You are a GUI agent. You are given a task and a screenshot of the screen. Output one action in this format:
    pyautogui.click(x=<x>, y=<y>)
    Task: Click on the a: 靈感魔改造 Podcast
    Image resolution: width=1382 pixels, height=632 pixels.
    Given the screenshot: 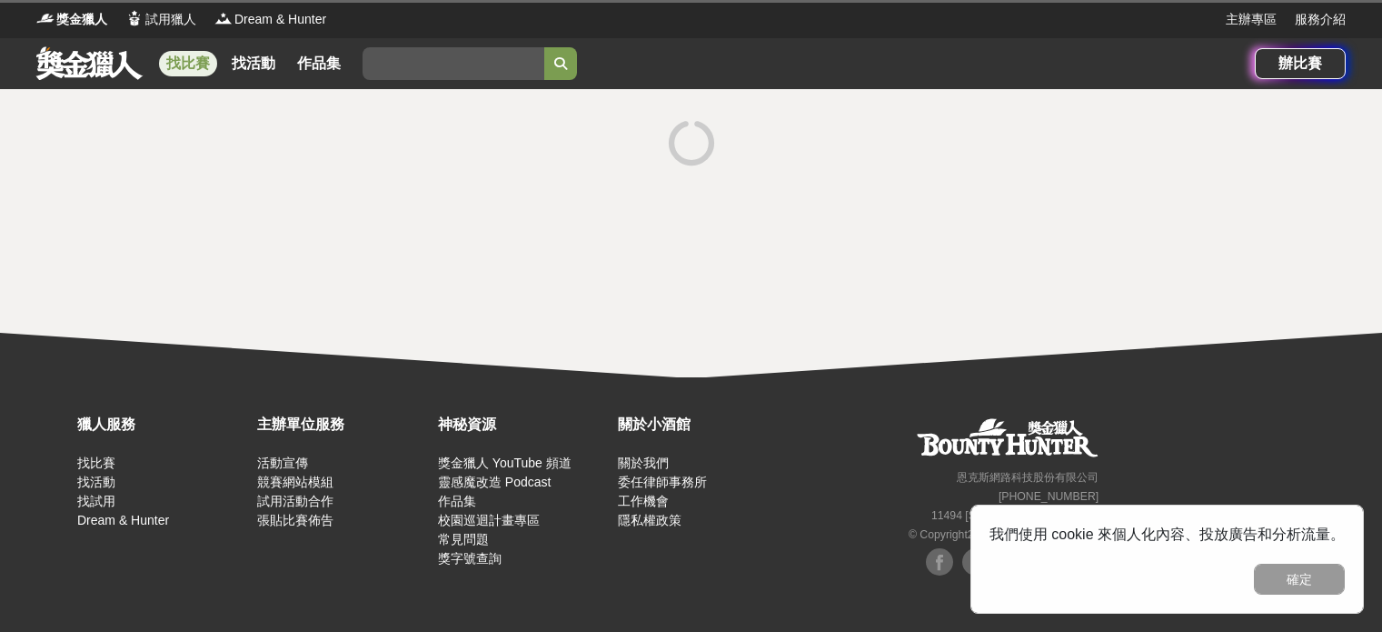 What is the action you would take?
    pyautogui.click(x=494, y=482)
    